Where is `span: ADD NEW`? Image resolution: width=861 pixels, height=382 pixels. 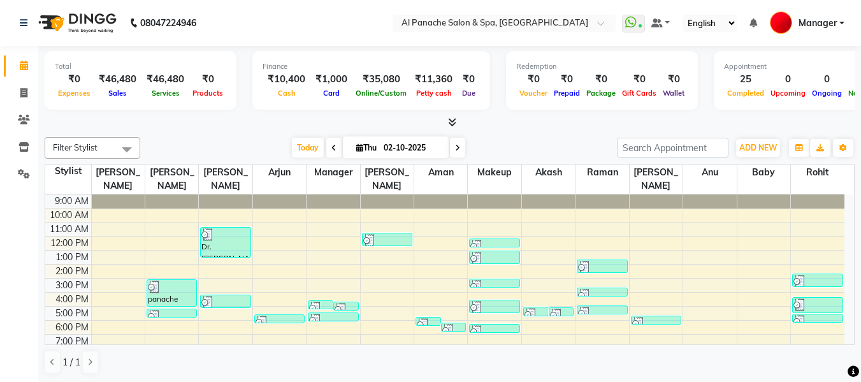
span: ADD NEW is located at coordinates (758, 147).